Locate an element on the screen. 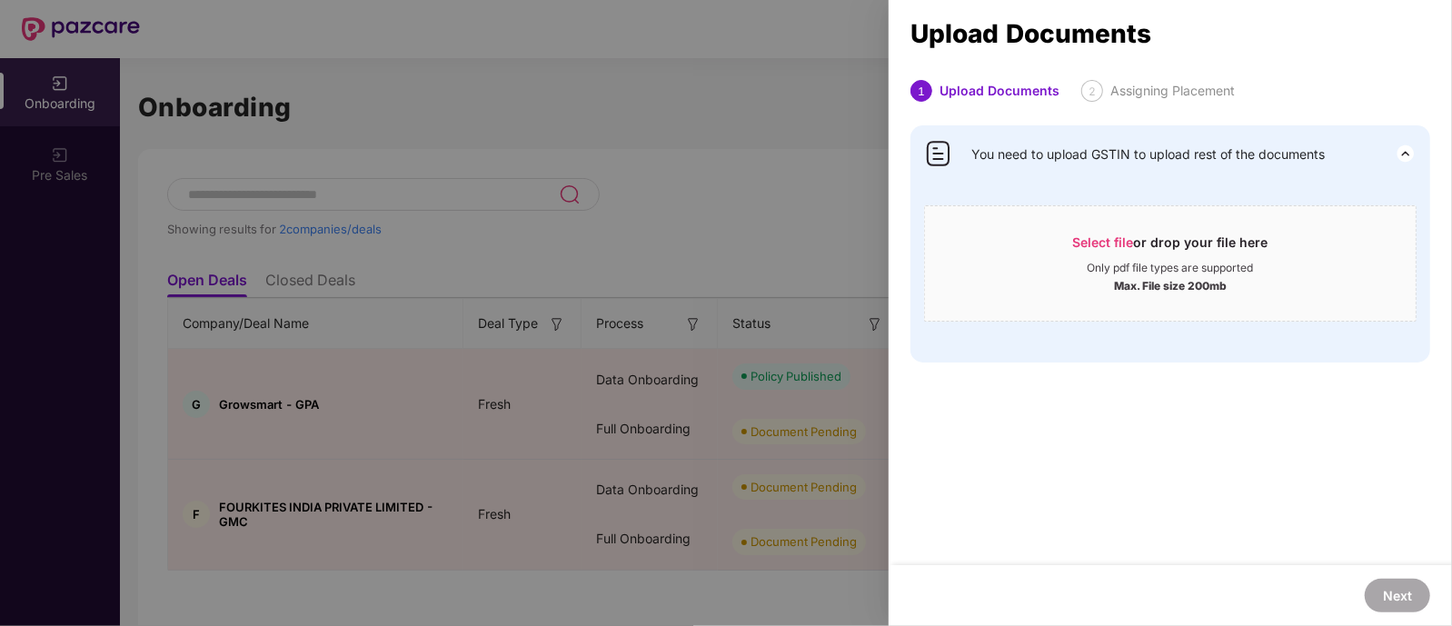 This screenshot has height=626, width=1452. img: svg+xml;base64,PHN2ZyB3aWR0aD0iMjQiIGhlaWdodD0iMjQiIHZpZXdCb3g9IjAgMCAyNCAyNCIgZmlsbD0ibm9uZSIgeG... is located at coordinates (1406, 154).